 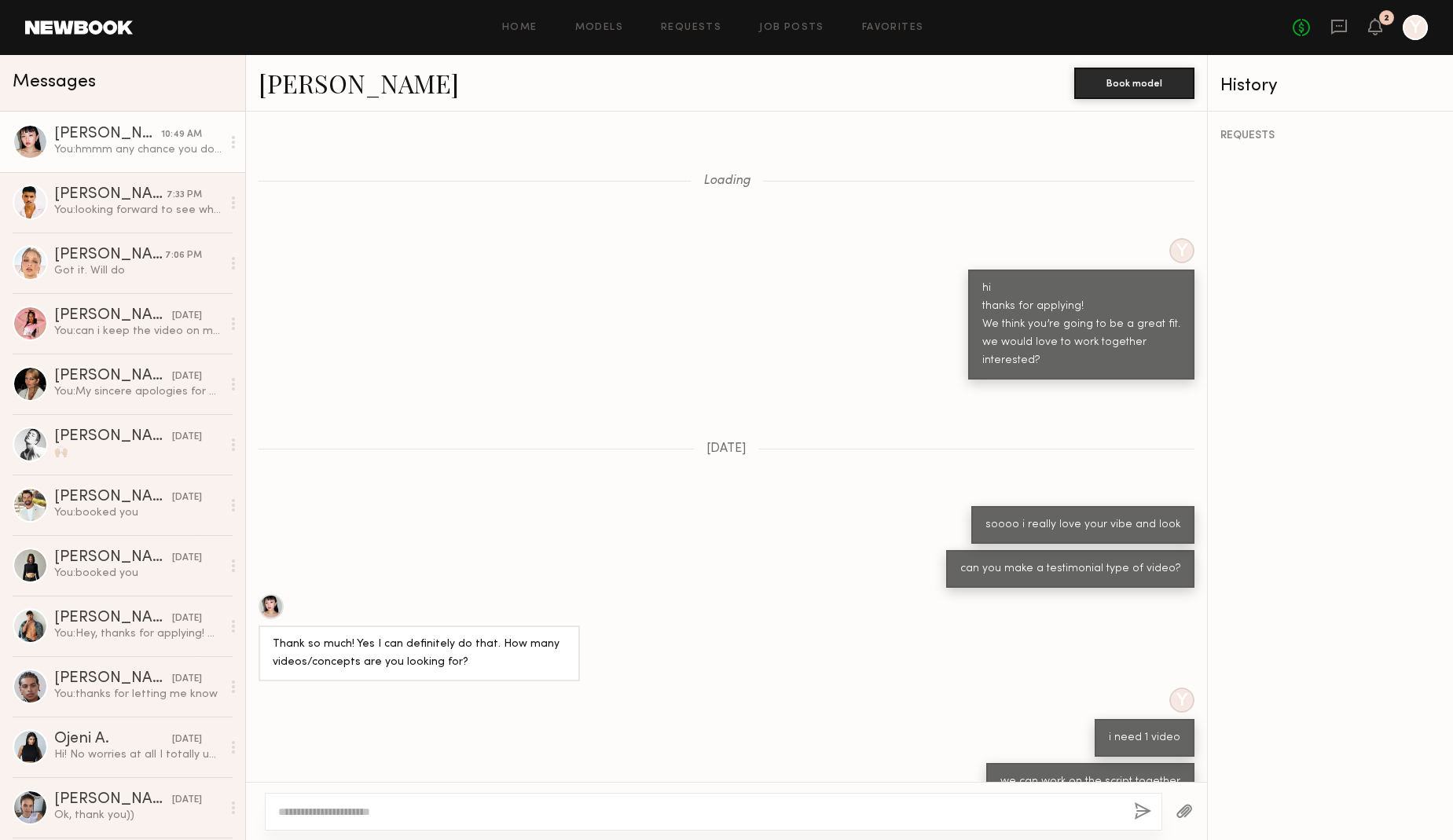 What do you see at coordinates (138, 693) in the screenshot?
I see `div: You: thanks for letting me know` at bounding box center [138, 693].